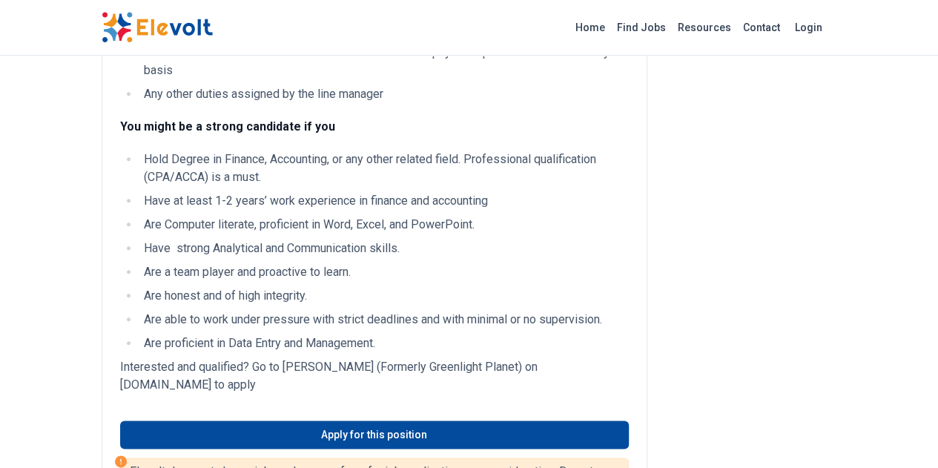  I want to click on li: Have at least 1-2 years’ work experience in finance and accounting, so click(384, 201).